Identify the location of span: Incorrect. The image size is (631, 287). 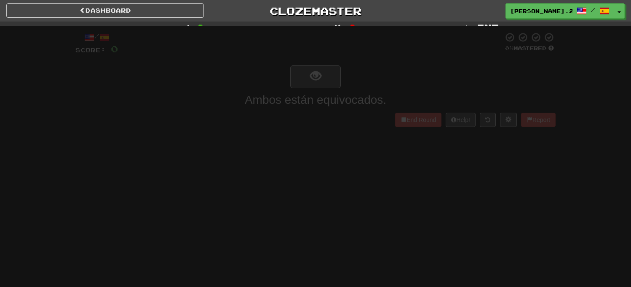
(302, 28).